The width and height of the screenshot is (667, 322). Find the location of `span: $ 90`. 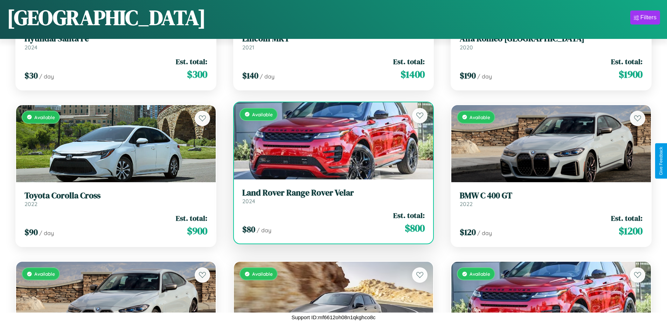

span: $ 90 is located at coordinates (31, 232).